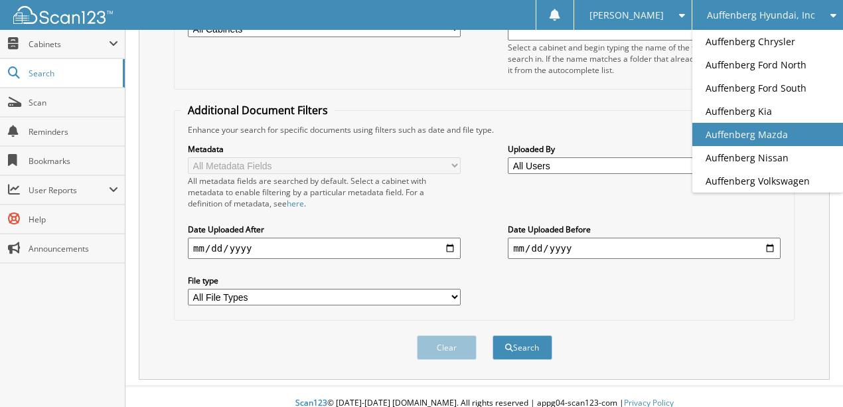 The width and height of the screenshot is (843, 407). I want to click on span: Cabinets, so click(68, 44).